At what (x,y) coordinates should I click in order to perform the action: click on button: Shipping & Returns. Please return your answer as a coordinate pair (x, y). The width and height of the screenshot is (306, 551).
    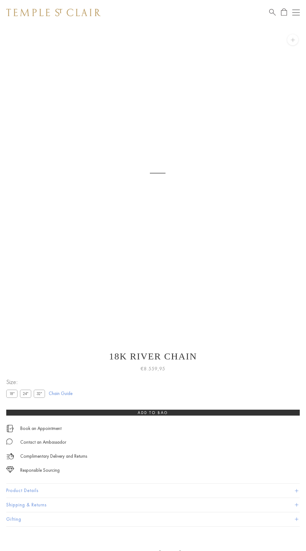
    Looking at the image, I should click on (153, 505).